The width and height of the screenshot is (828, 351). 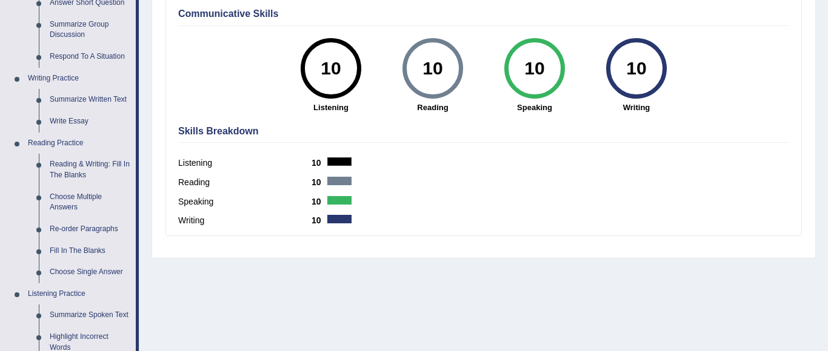 What do you see at coordinates (90, 316) in the screenshot?
I see `a: Summarize Spoken Text` at bounding box center [90, 316].